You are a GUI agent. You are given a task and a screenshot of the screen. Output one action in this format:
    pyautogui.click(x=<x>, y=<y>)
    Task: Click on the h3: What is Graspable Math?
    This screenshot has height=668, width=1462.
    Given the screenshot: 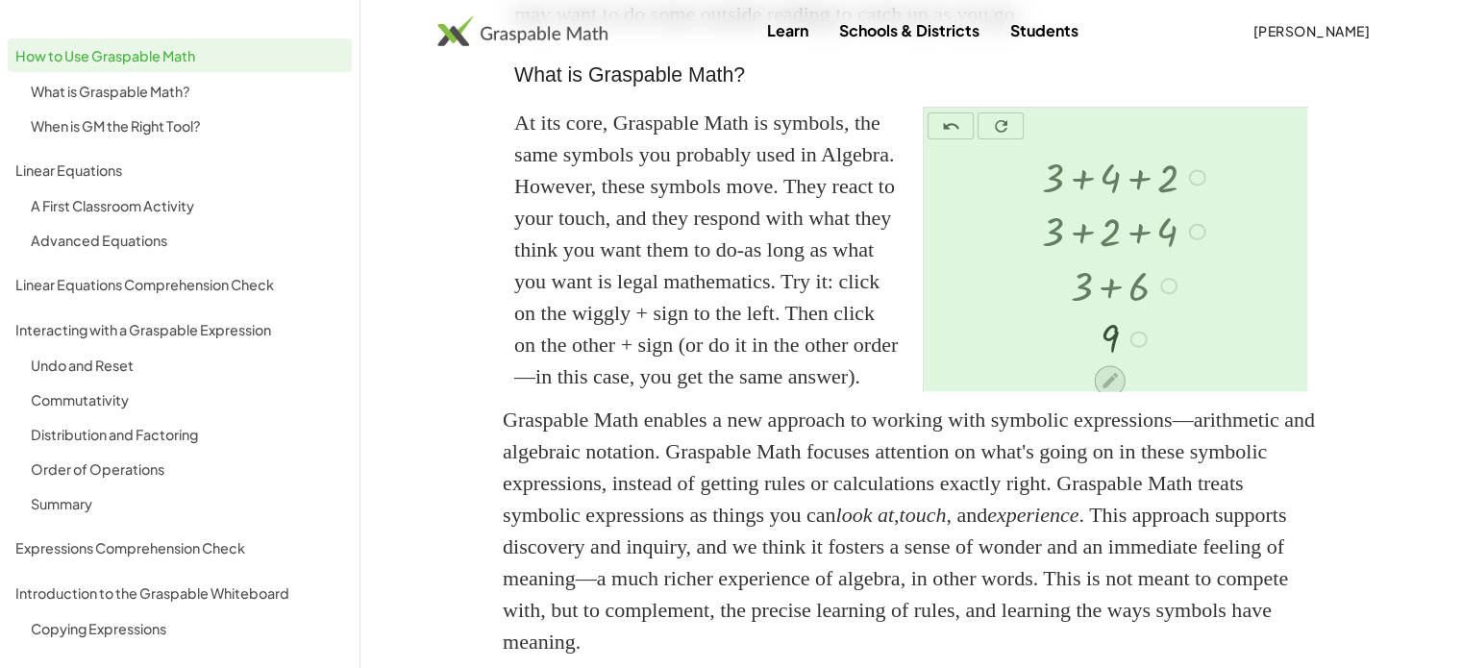 What is the action you would take?
    pyautogui.click(x=911, y=76)
    